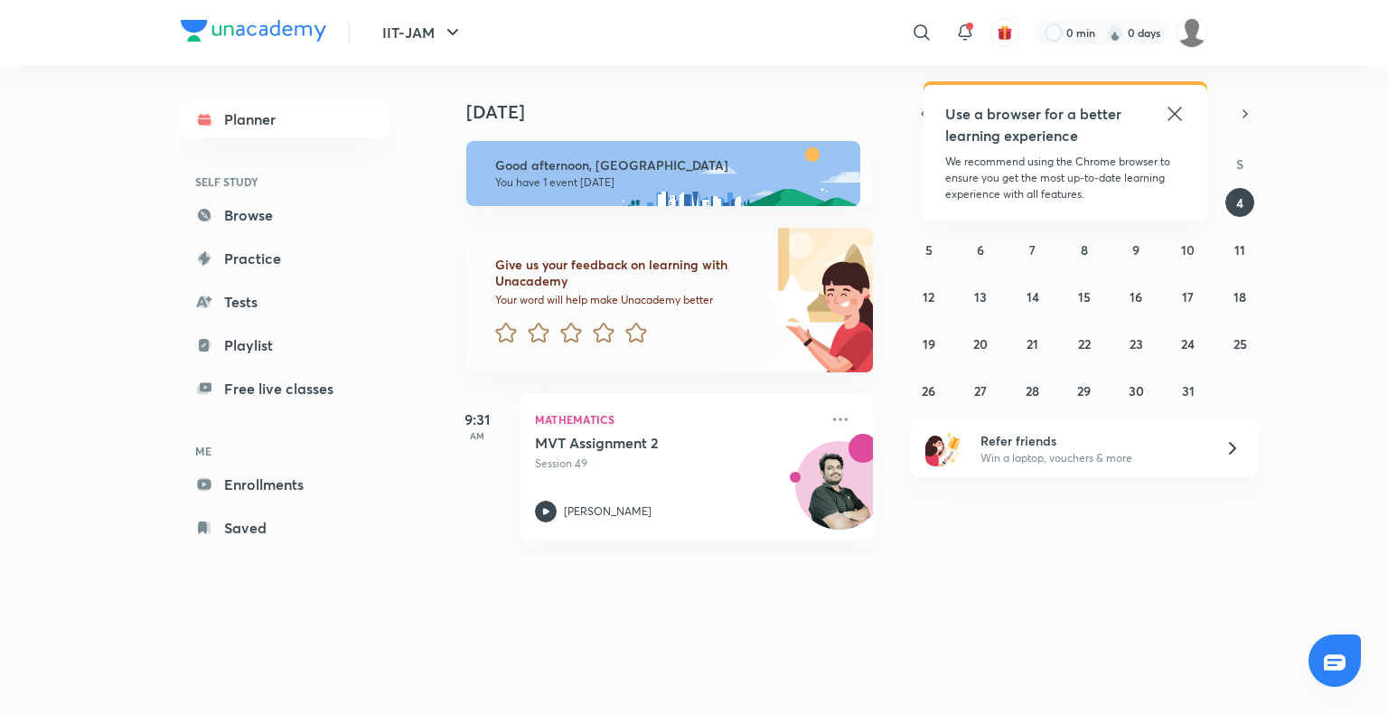  I want to click on p: Session 49, so click(677, 463).